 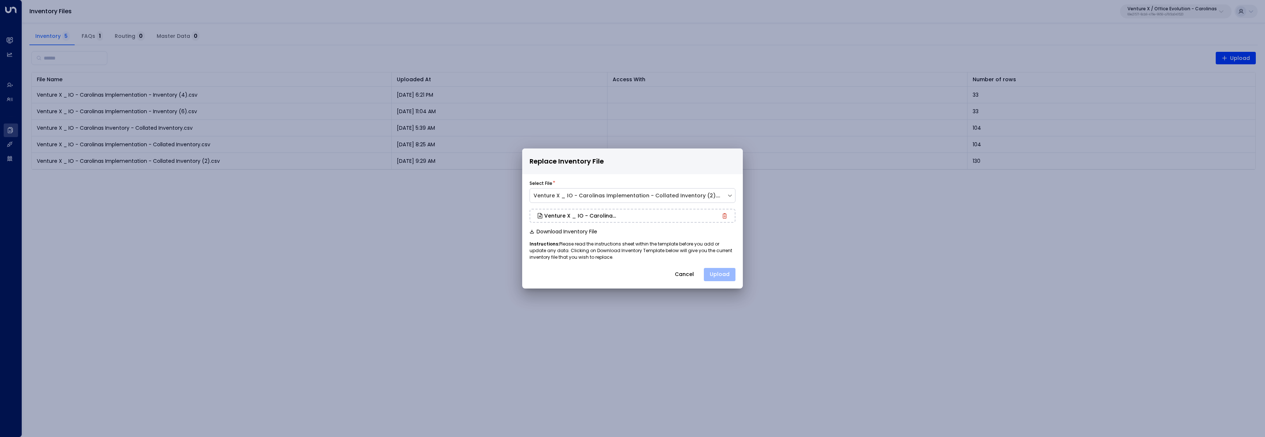 I want to click on p: Please read the instructions sheet within the template before you add or update any data. Clickin..., so click(x=632, y=251).